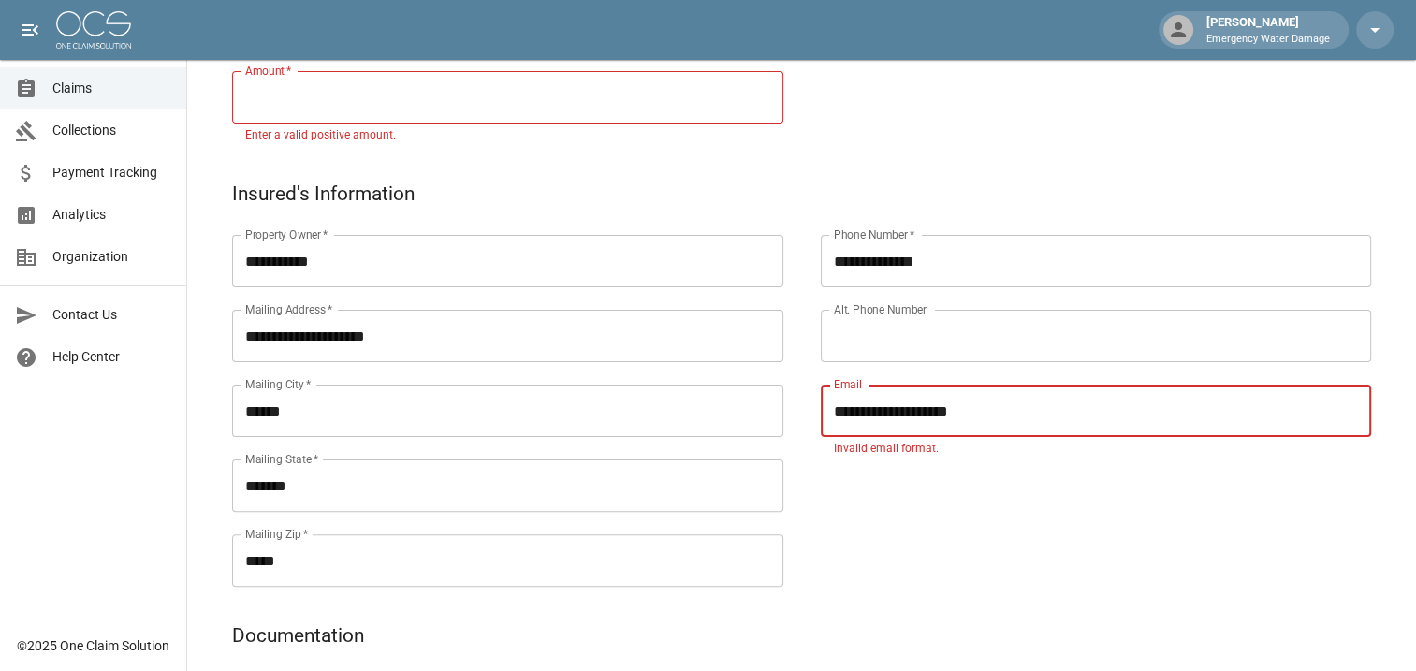  I want to click on label: Mailing Address, so click(288, 309).